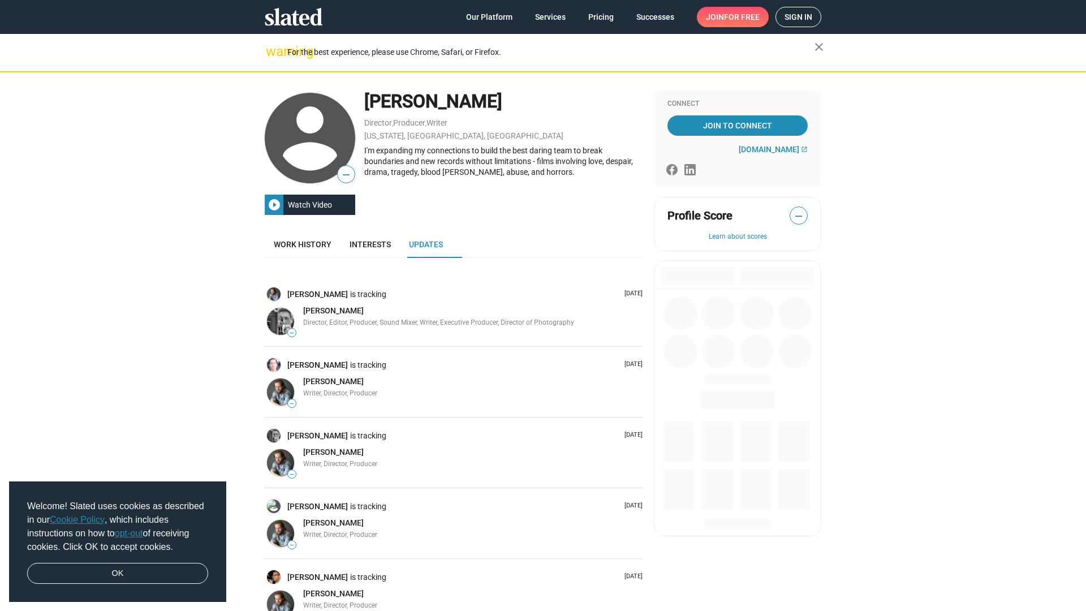 This screenshot has width=1086, height=611. I want to click on span: Interests, so click(370, 244).